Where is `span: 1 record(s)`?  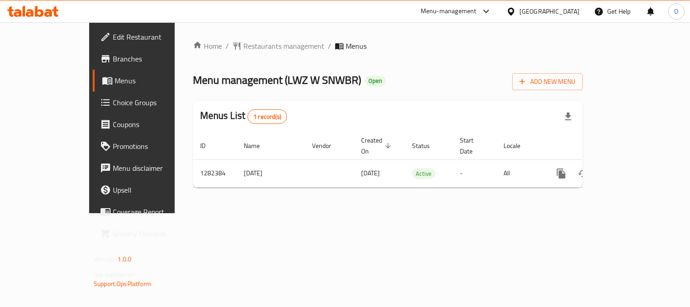
span: 1 record(s) is located at coordinates (267, 116).